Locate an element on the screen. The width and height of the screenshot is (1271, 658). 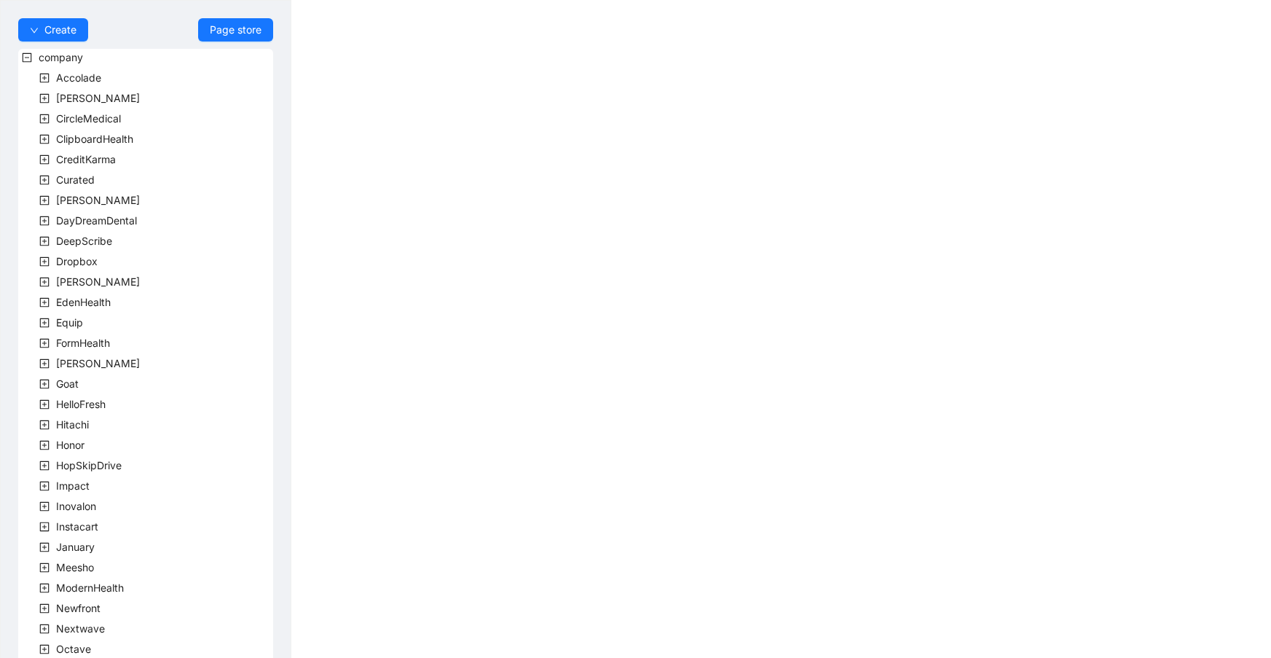
span: HelloFresh is located at coordinates (81, 404).